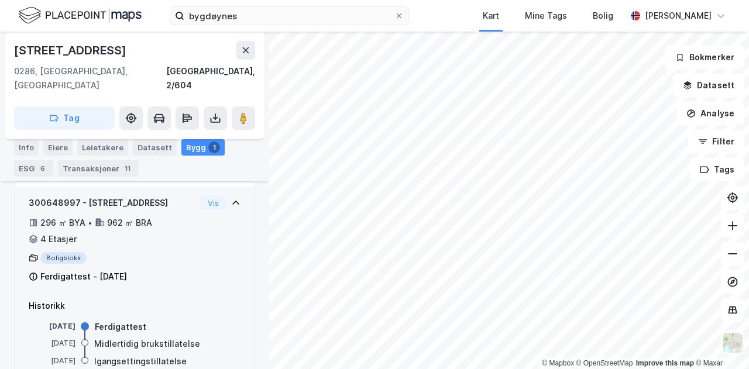 The image size is (749, 369). Describe the element at coordinates (214, 147) in the screenshot. I see `div: 1` at that location.